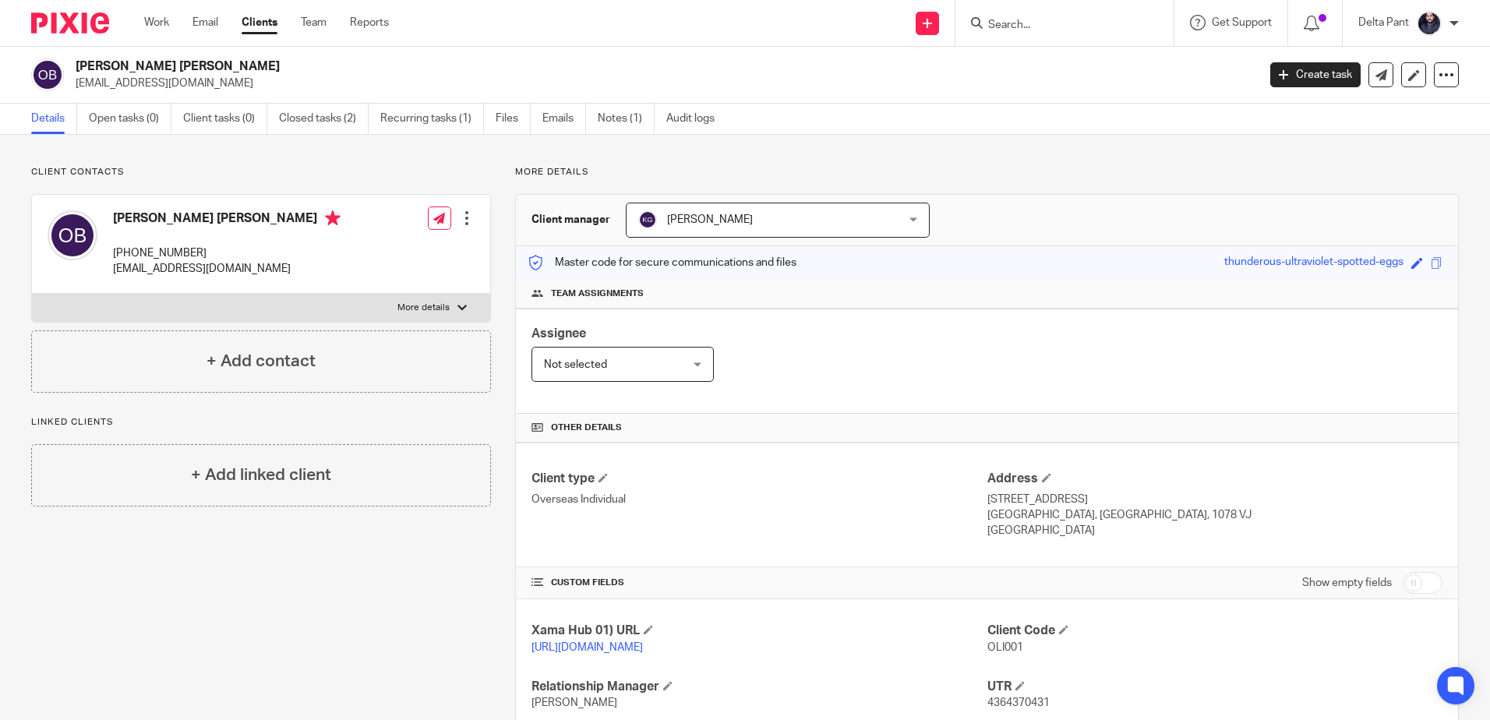  What do you see at coordinates (369, 23) in the screenshot?
I see `a: Reports` at bounding box center [369, 23].